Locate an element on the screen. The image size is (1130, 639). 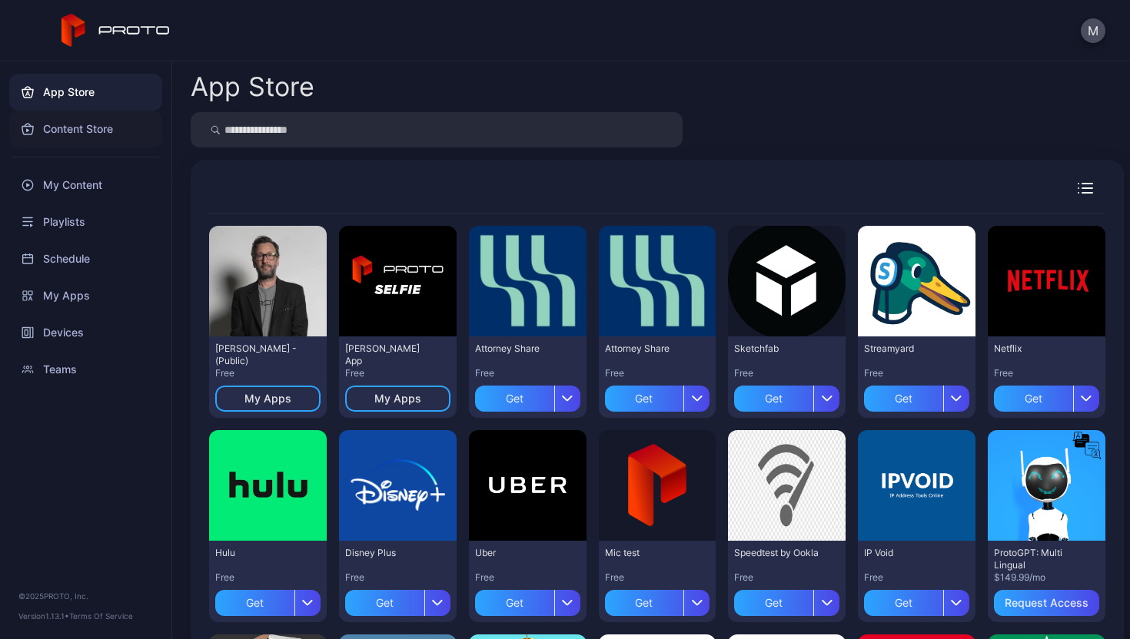
div: Sketchfab is located at coordinates (776, 349).